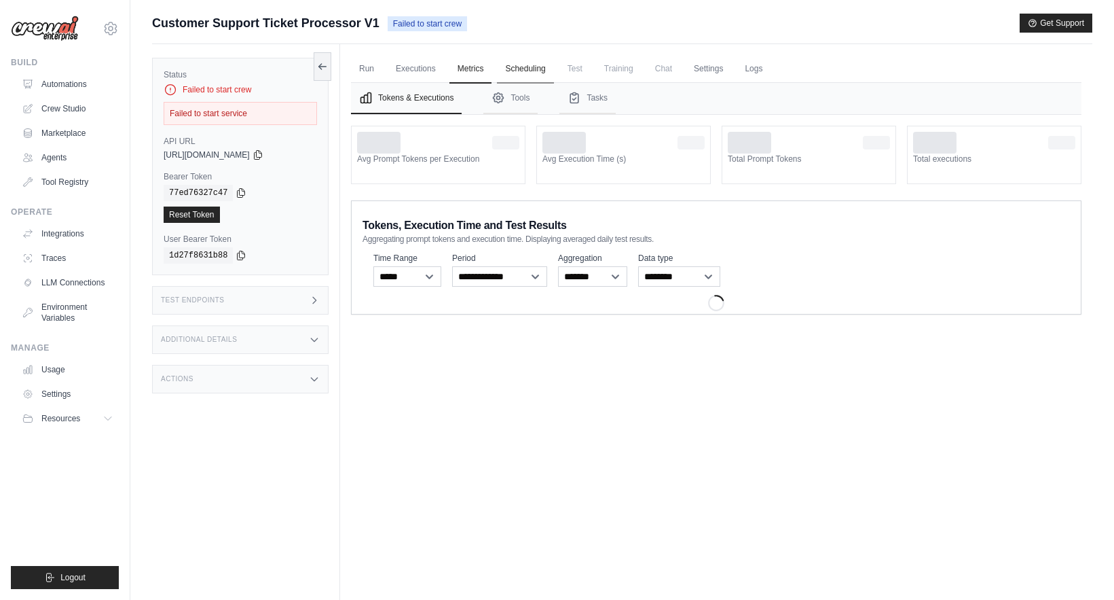  Describe the element at coordinates (64, 212) in the screenshot. I see `div: Operate` at that location.